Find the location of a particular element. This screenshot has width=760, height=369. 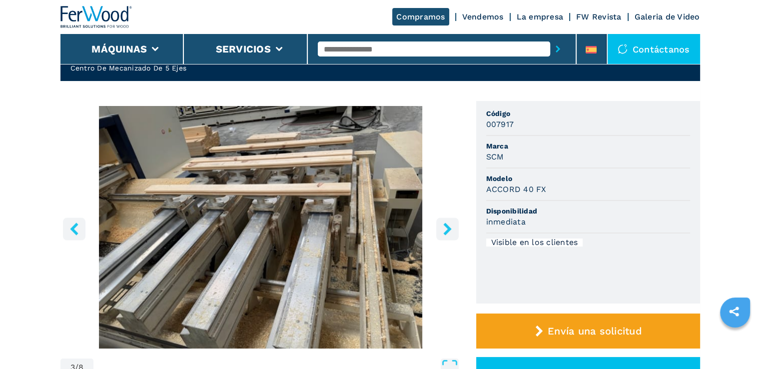

span: Modelo is located at coordinates (588, 178).